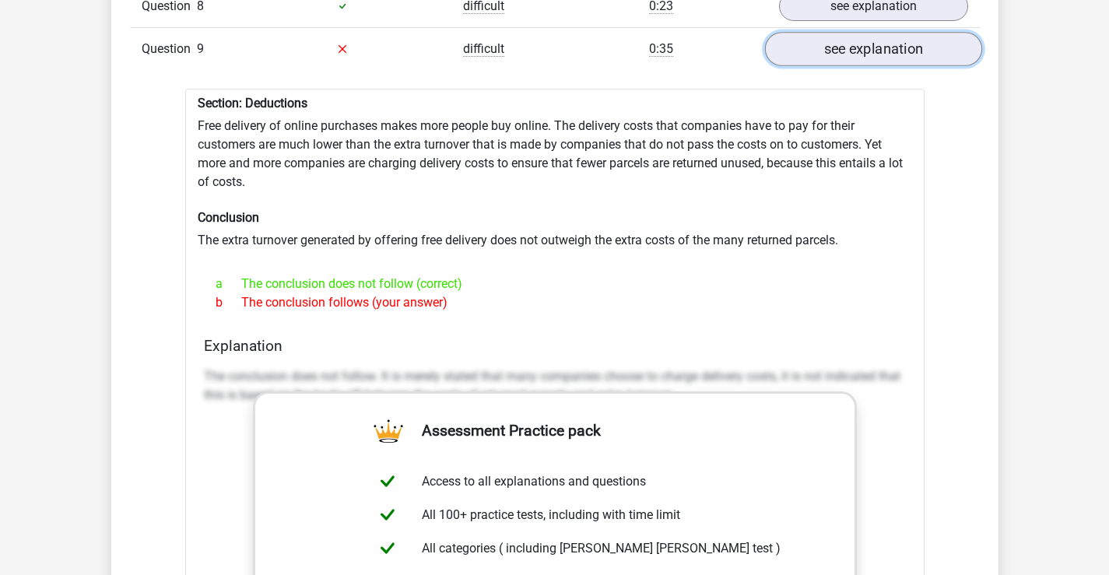  Describe the element at coordinates (228, 284) in the screenshot. I see `span: a` at that location.